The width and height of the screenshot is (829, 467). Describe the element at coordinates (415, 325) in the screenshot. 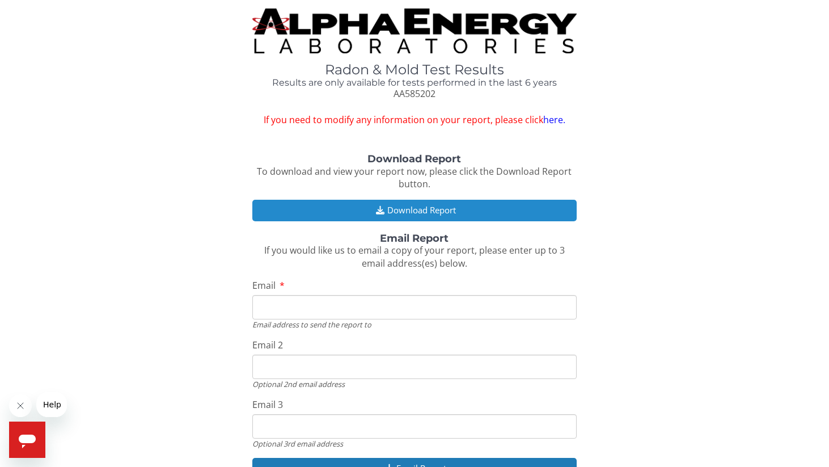

I see `div: Email address to send the report to` at that location.